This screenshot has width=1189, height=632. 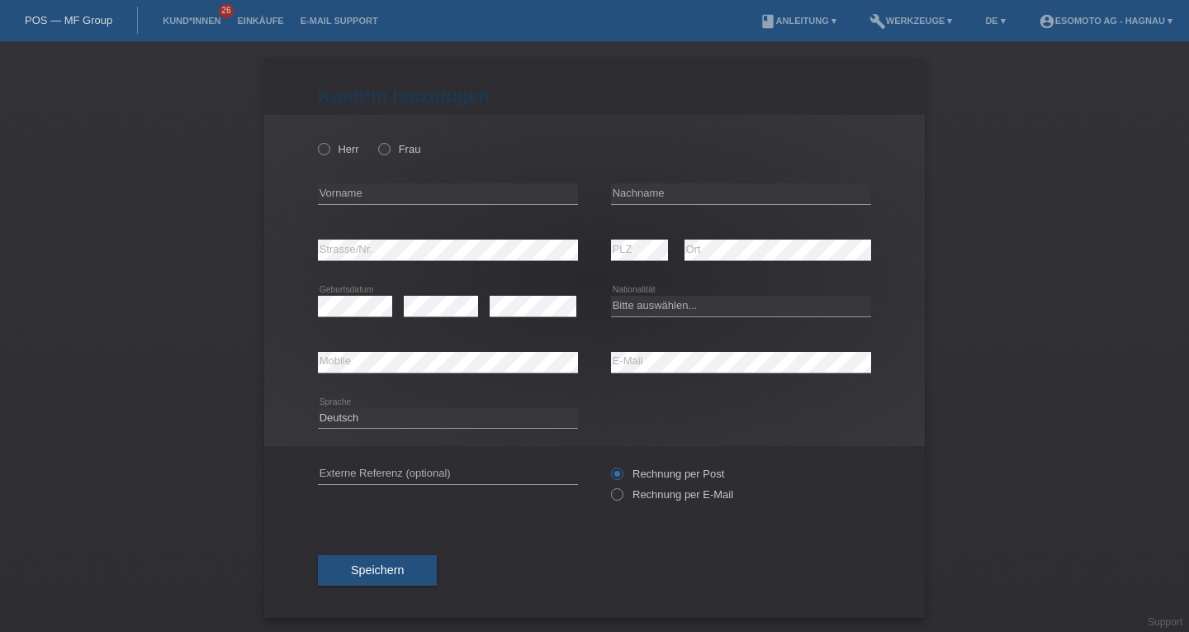 What do you see at coordinates (798, 21) in the screenshot?
I see `a: bookAnleitung ▾` at bounding box center [798, 21].